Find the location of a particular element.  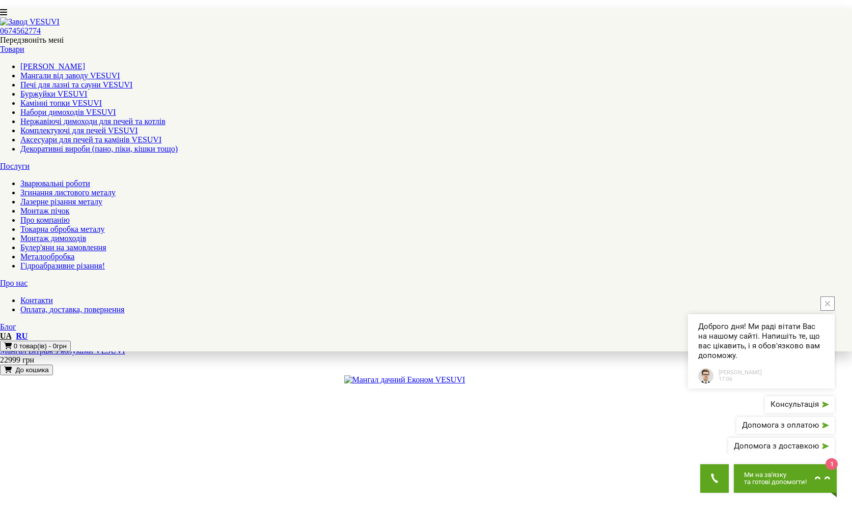

a: Комплектуючі для печей VESUVI is located at coordinates (79, 130).